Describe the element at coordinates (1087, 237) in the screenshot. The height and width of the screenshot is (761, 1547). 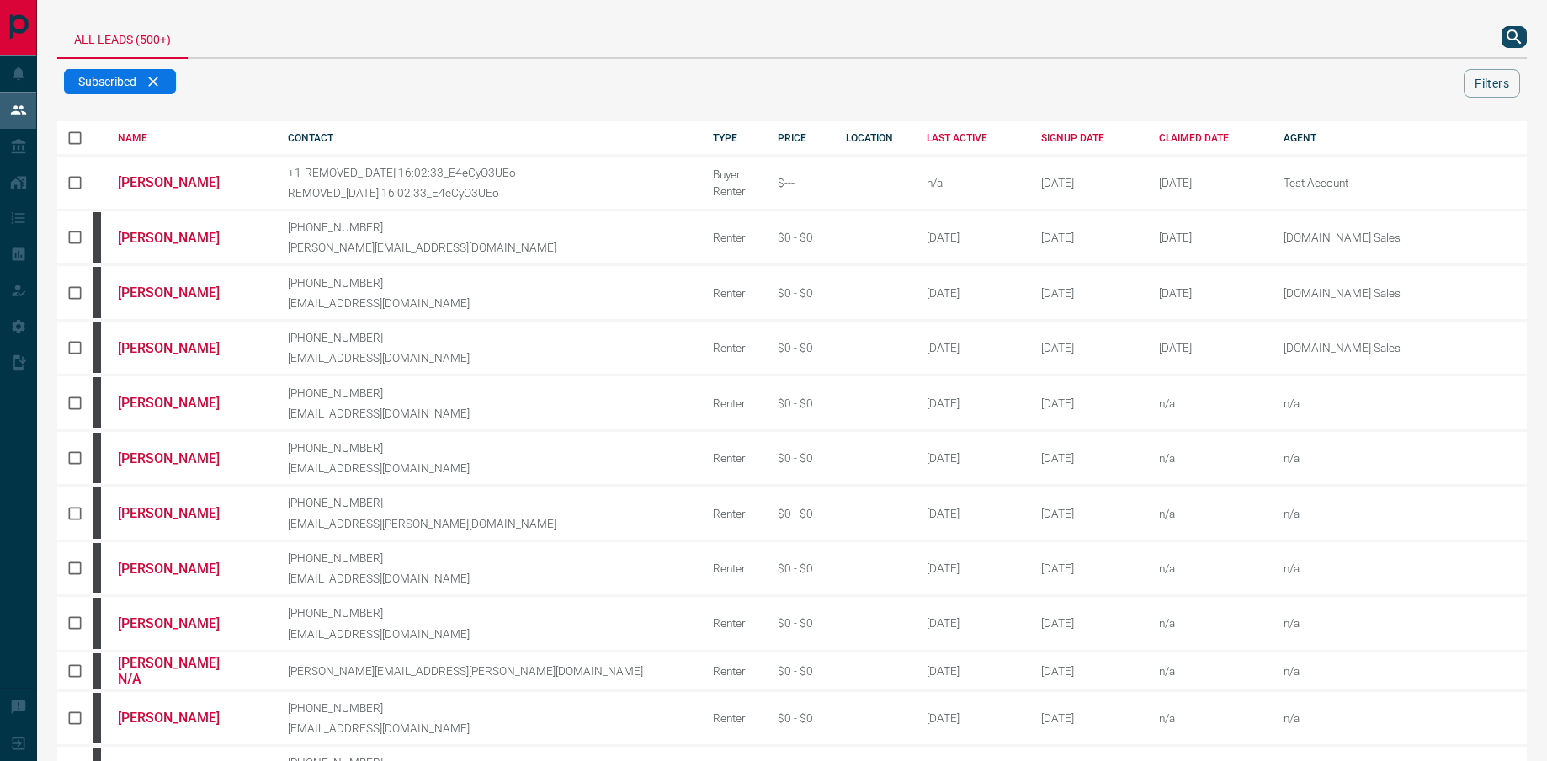
I see `div: October 11th 2008, 12:32:56 PM` at that location.